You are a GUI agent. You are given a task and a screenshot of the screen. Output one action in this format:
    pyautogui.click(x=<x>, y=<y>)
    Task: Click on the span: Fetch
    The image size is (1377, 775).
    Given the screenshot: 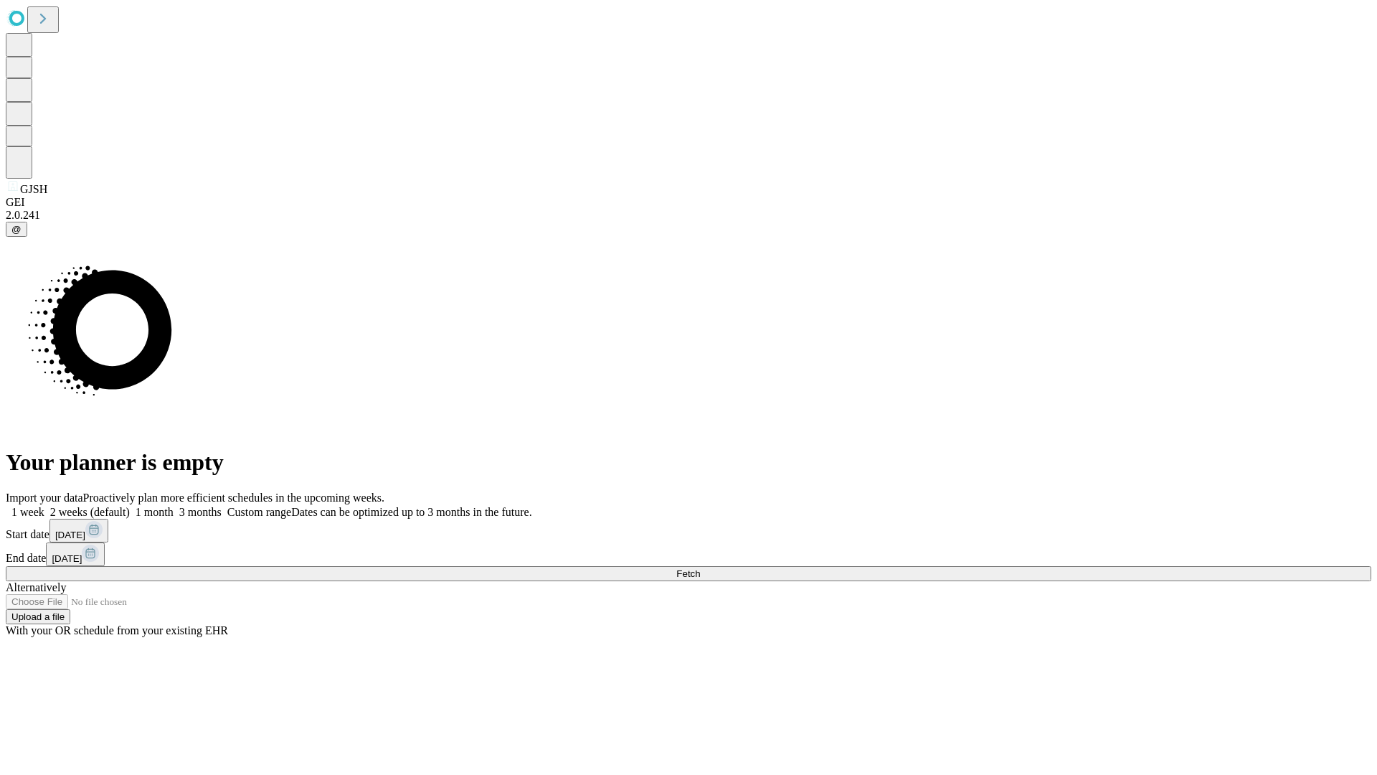 What is the action you would take?
    pyautogui.click(x=688, y=573)
    